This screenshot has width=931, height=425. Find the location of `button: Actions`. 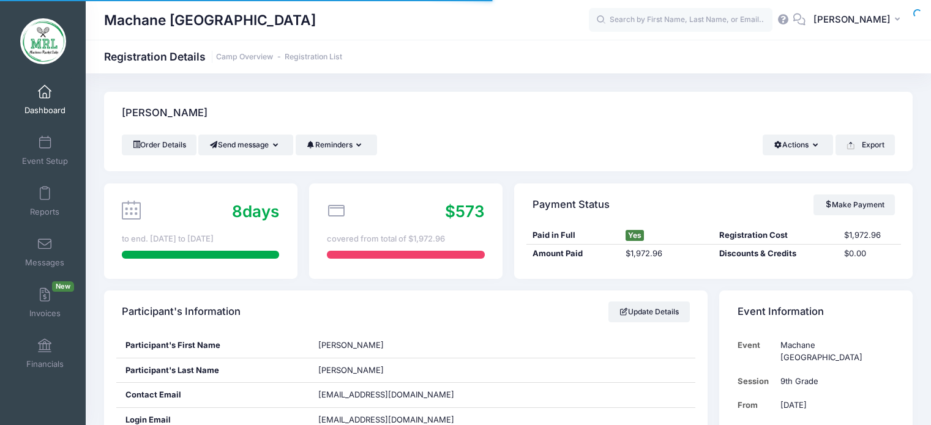

button: Actions is located at coordinates (798, 145).